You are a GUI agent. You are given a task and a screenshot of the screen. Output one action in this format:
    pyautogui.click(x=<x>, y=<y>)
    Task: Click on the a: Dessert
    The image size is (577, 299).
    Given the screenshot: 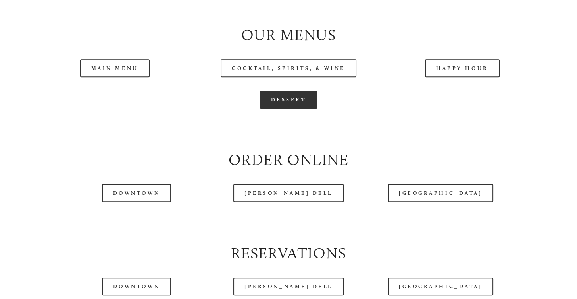 What is the action you would take?
    pyautogui.click(x=289, y=99)
    